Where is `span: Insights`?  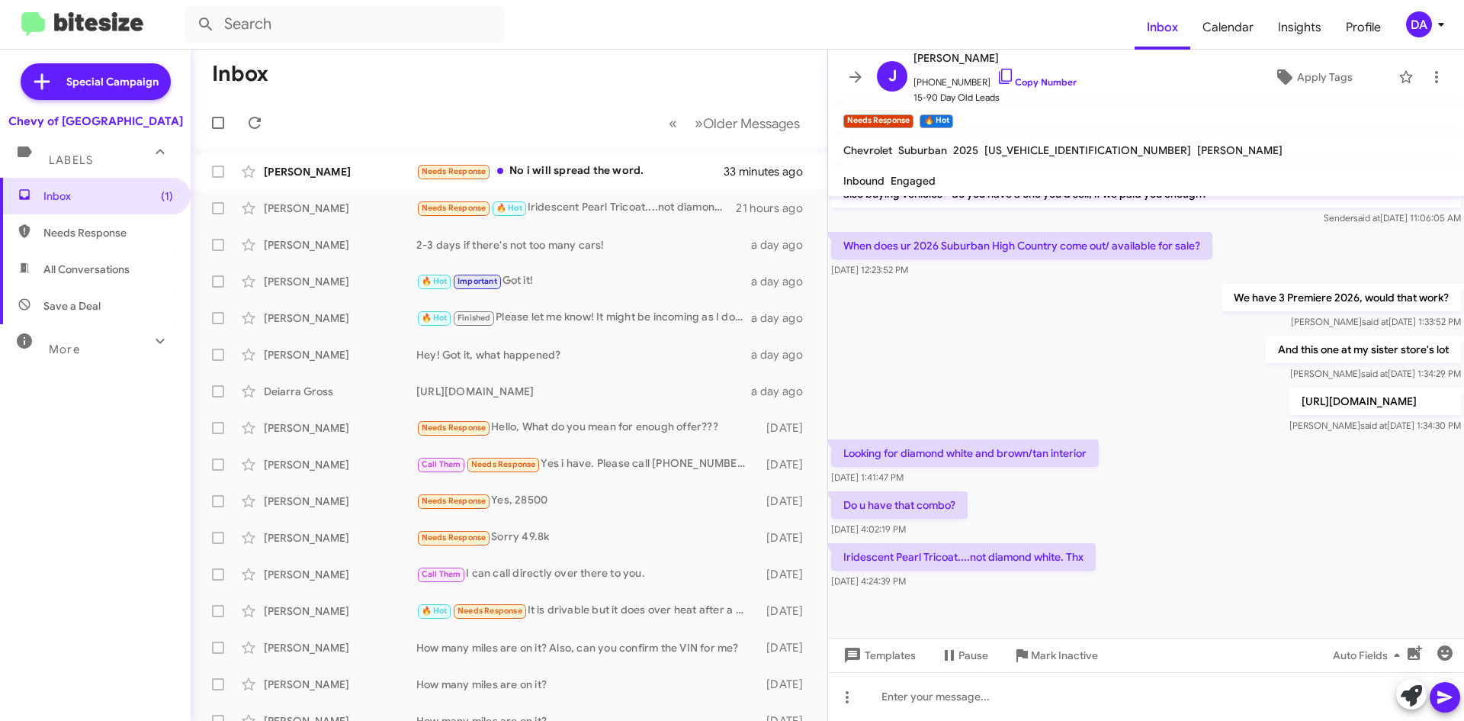 span: Insights is located at coordinates (1299, 27).